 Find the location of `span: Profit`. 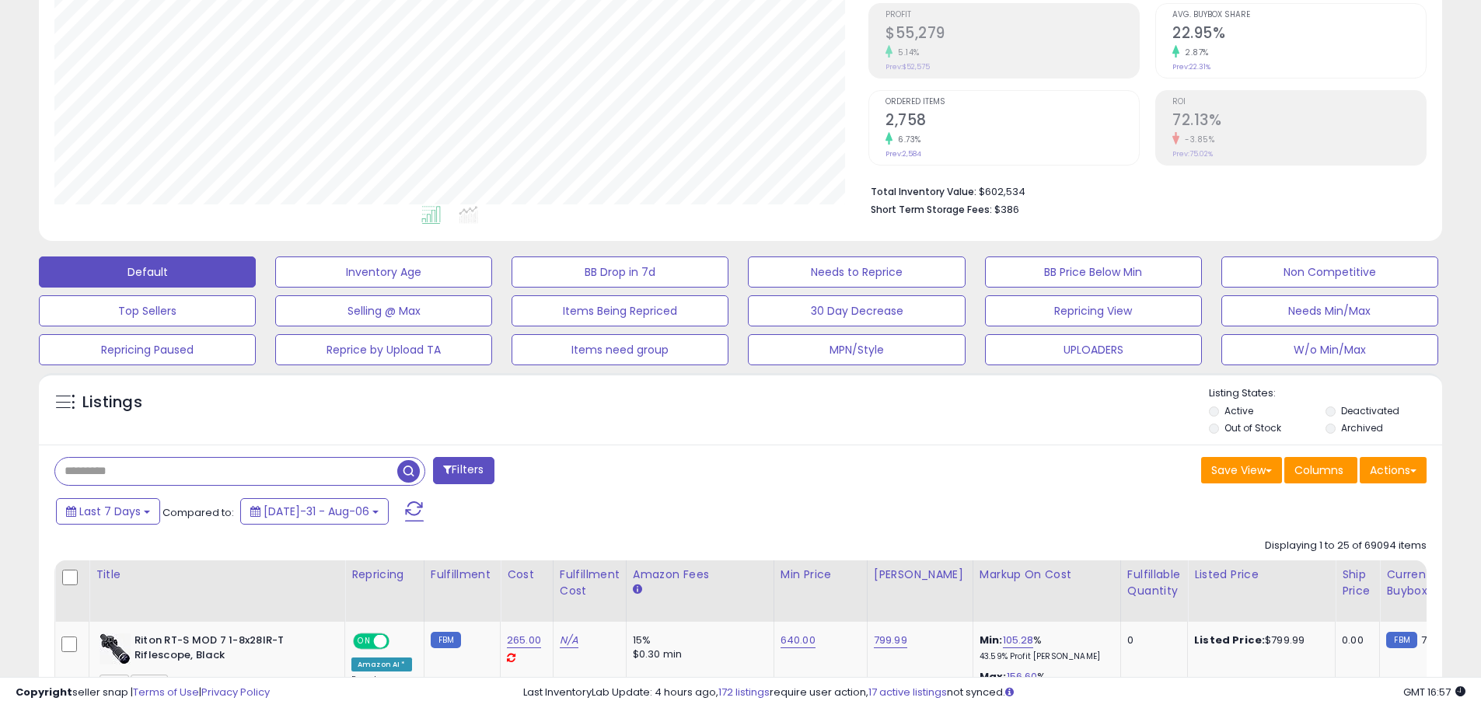

span: Profit is located at coordinates (1012, 15).